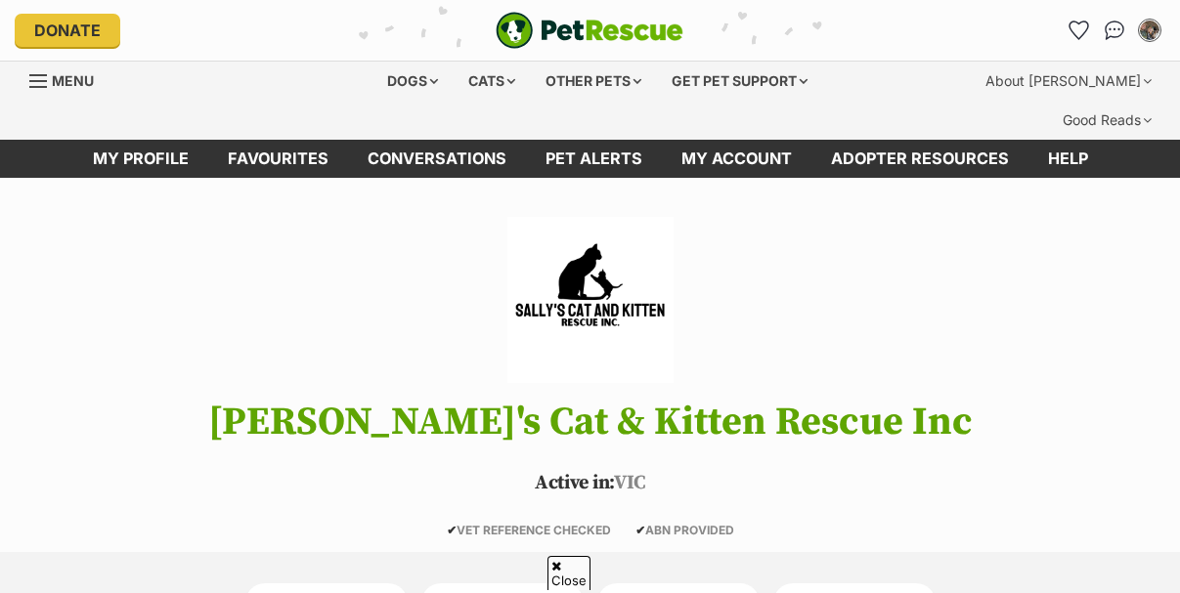  I want to click on img: Byron Trichardt profile pic, so click(1149, 30).